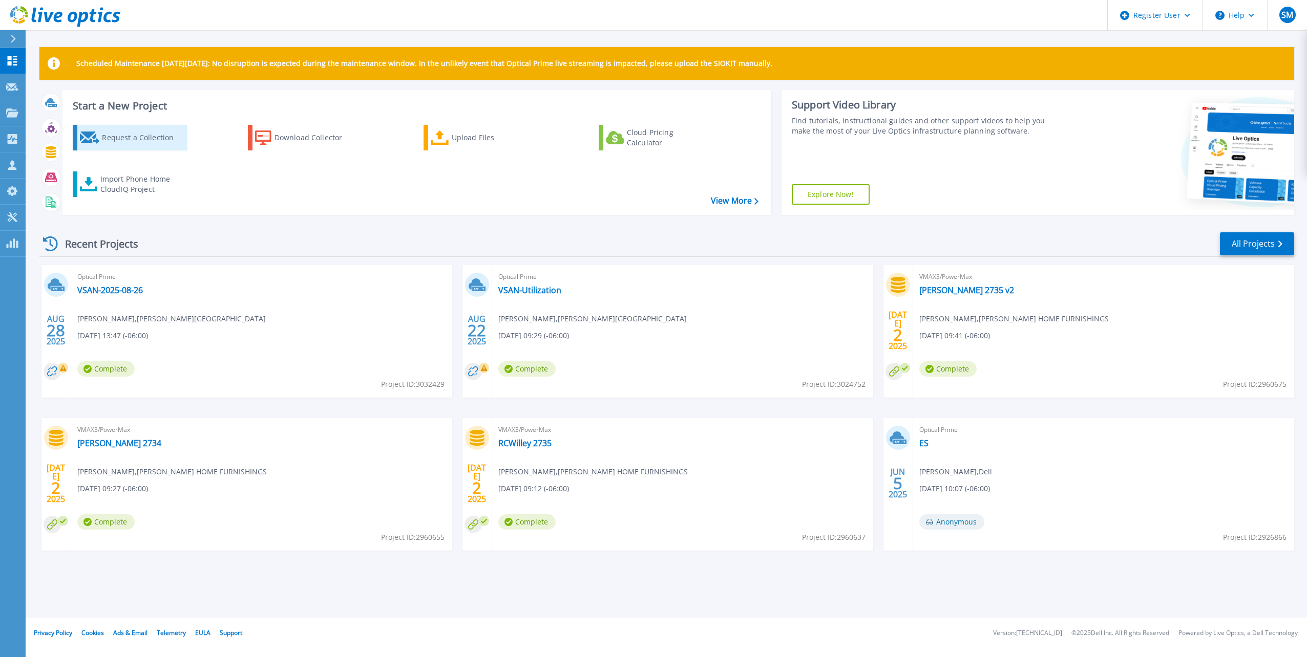 The width and height of the screenshot is (1307, 657). I want to click on a: Cookies, so click(93, 633).